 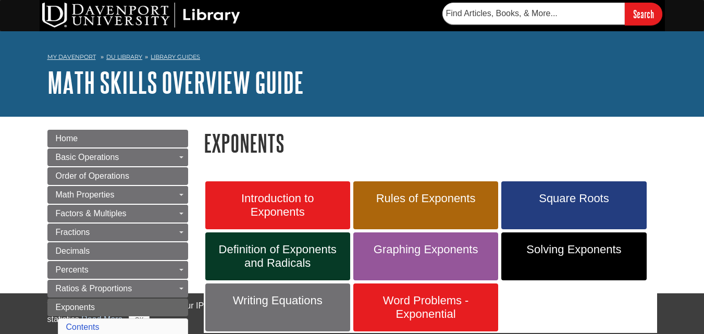 I want to click on a: Fractions, so click(x=118, y=232).